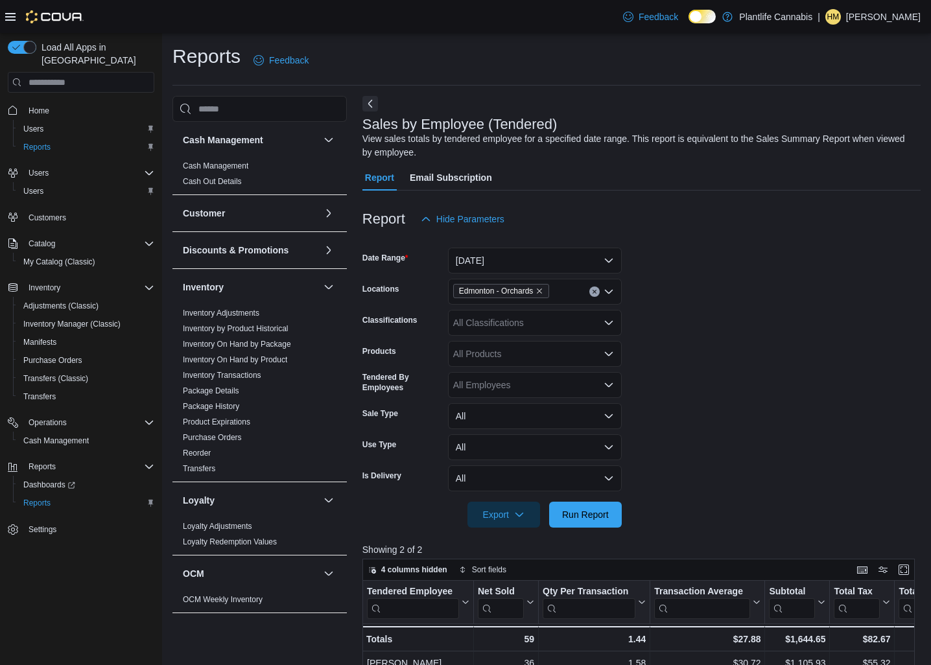 The height and width of the screenshot is (665, 931). I want to click on button: Transfers (Classic), so click(86, 379).